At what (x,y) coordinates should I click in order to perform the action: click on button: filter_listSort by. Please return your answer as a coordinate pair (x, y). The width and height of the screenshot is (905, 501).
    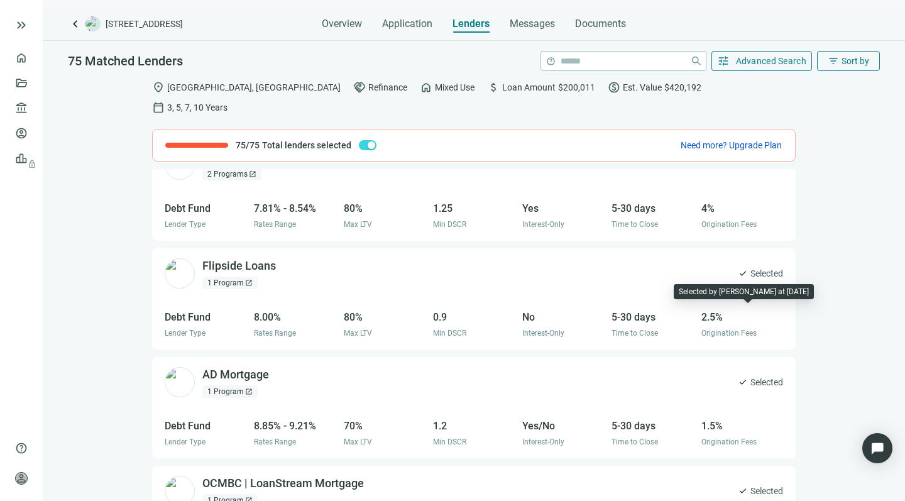
    Looking at the image, I should click on (849, 61).